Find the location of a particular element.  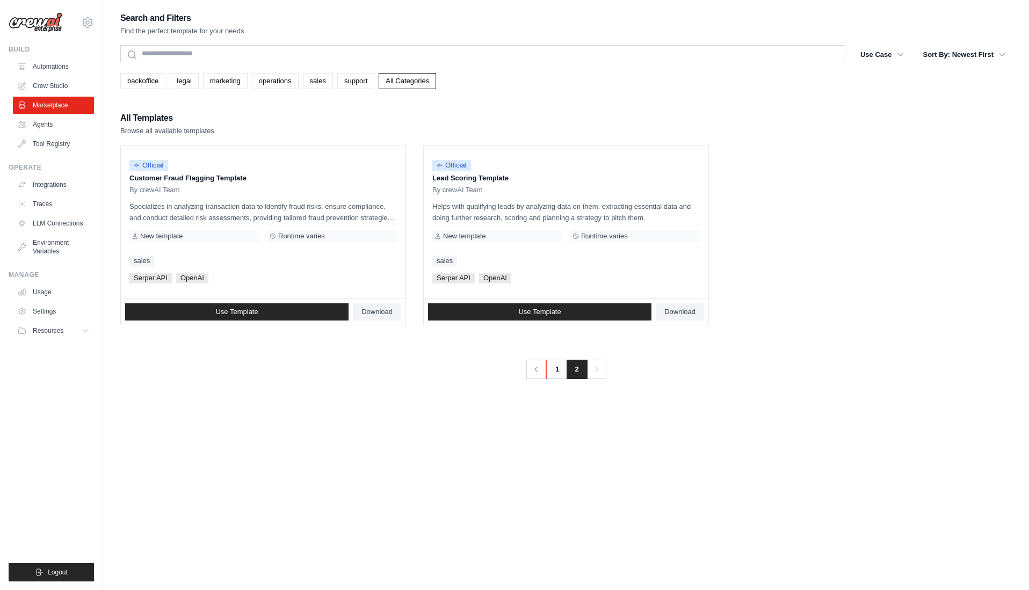

a: Automations is located at coordinates (53, 67).